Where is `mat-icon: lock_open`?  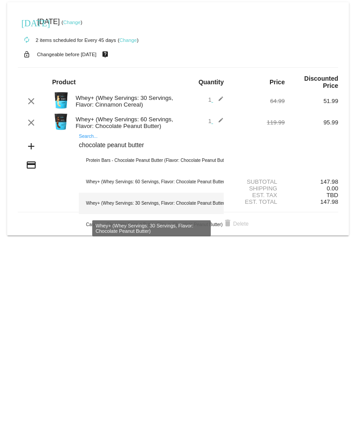
mat-icon: lock_open is located at coordinates (27, 54).